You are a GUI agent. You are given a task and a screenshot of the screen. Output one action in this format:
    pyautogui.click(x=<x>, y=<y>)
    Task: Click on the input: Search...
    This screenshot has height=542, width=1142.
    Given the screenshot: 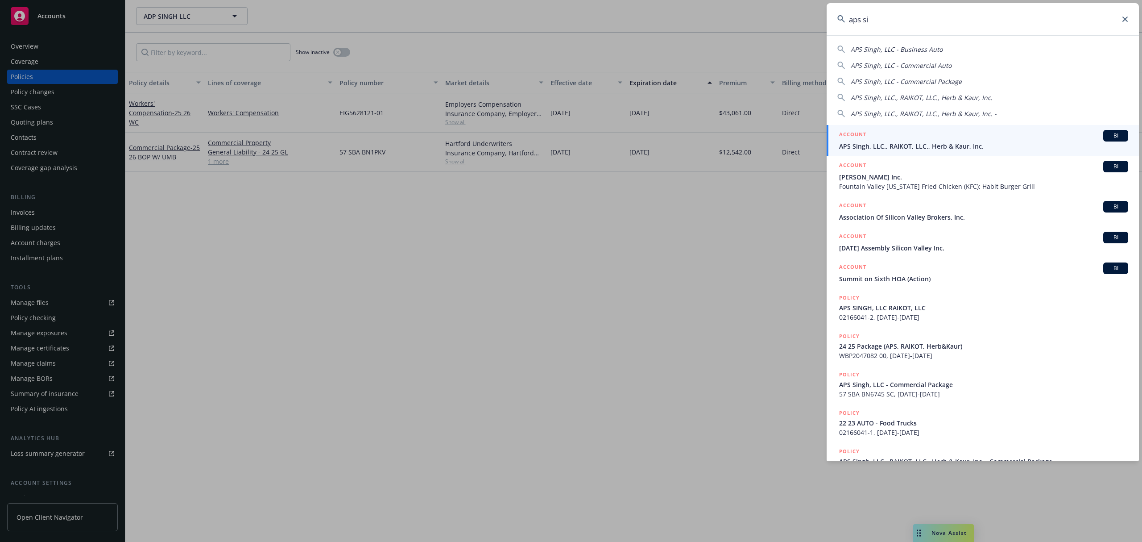 What is the action you would take?
    pyautogui.click(x=983, y=19)
    